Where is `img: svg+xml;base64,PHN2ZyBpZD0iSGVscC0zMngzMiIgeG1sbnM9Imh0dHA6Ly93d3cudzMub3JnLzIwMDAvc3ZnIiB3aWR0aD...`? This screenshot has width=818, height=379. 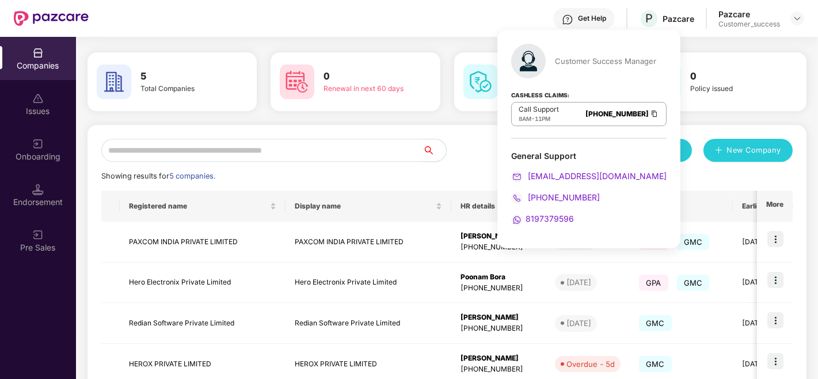 img: svg+xml;base64,PHN2ZyBpZD0iSGVscC0zMngzMiIgeG1sbnM9Imh0dHA6Ly93d3cudzMub3JnLzIwMDAvc3ZnIiB3aWR0aD... is located at coordinates (568, 20).